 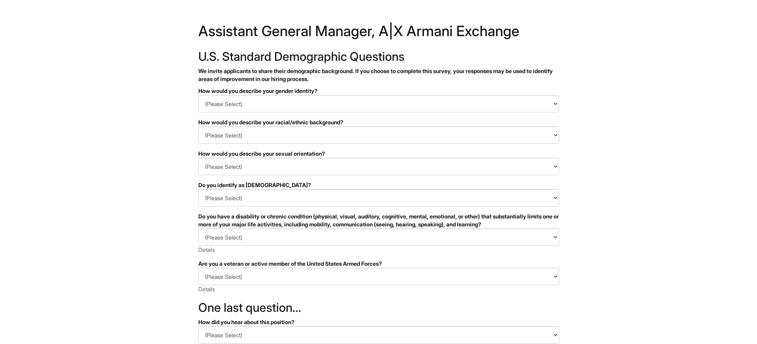 What do you see at coordinates (379, 122) in the screenshot?
I see `div: How would you describe your racial/ethnic background?` at bounding box center [379, 122].